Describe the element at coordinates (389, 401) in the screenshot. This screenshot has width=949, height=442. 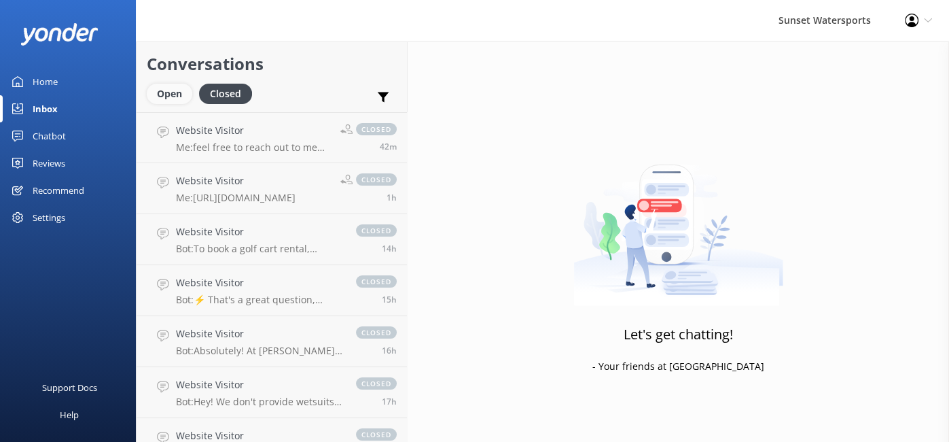
I see `span: Oct 13 2025 04:06pm (UTC -05:00) America/Cancun` at that location.